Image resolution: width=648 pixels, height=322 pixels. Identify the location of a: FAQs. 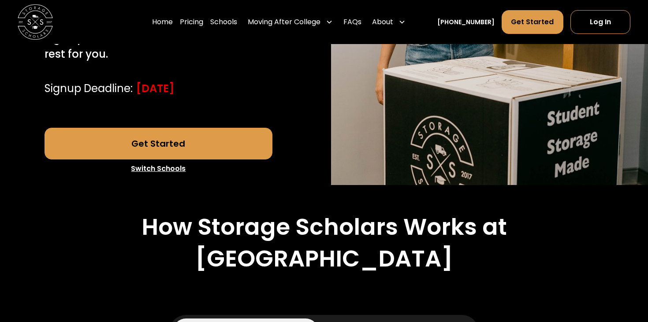
(352, 22).